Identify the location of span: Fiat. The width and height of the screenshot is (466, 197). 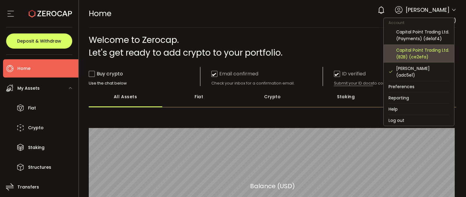
(32, 108).